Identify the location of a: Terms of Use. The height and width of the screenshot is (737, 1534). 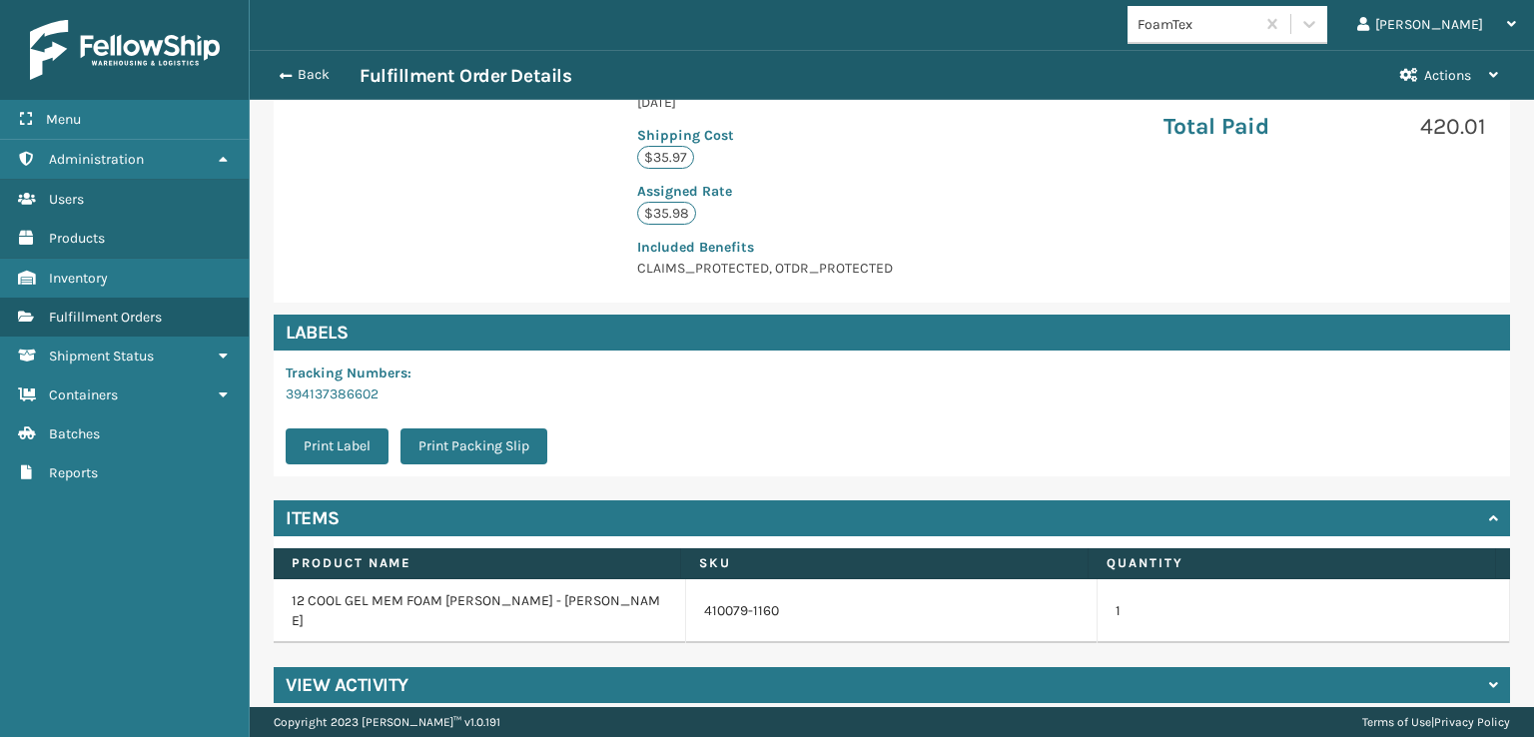
(1396, 722).